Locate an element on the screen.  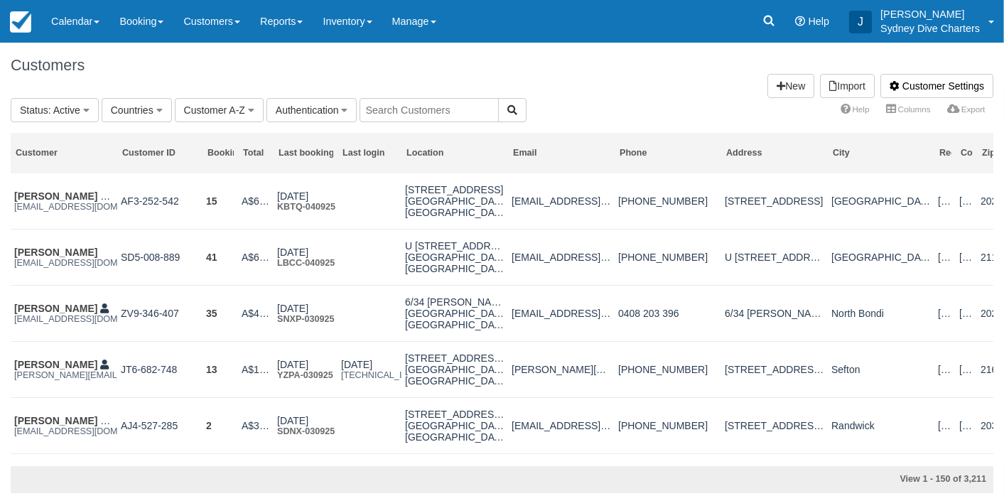
td: 1 Kemmis street is located at coordinates (774, 426).